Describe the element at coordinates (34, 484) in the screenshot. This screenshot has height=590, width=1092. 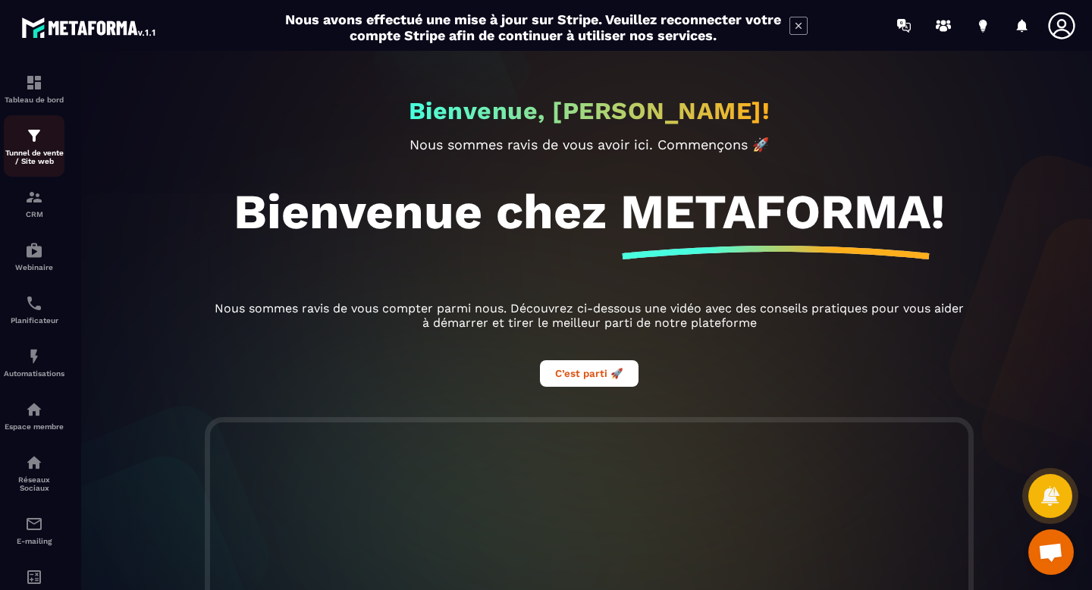
I see `p: Réseaux Sociaux` at that location.